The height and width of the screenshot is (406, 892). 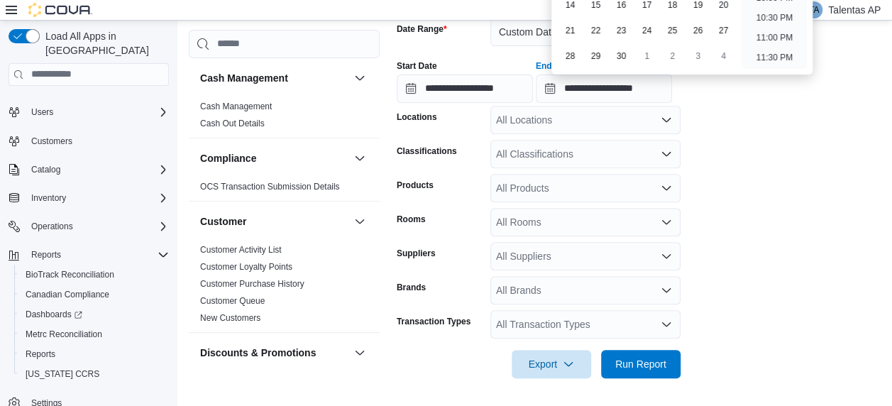 What do you see at coordinates (672, 31) in the screenshot?
I see `div: day-25` at bounding box center [672, 31].